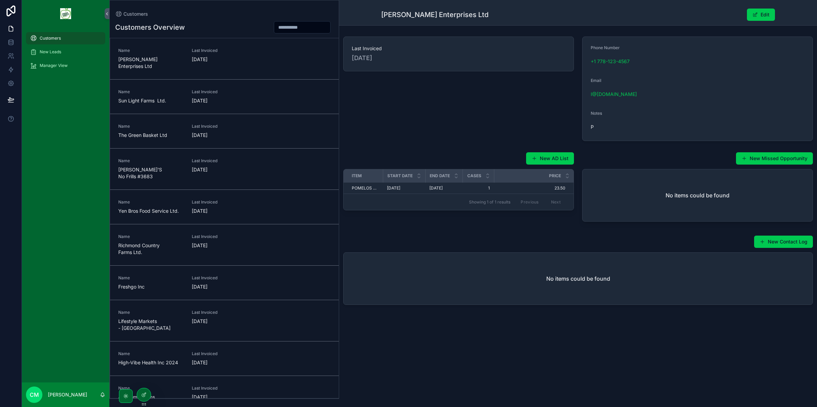  I want to click on button: New Missed Opportunity, so click(774, 159).